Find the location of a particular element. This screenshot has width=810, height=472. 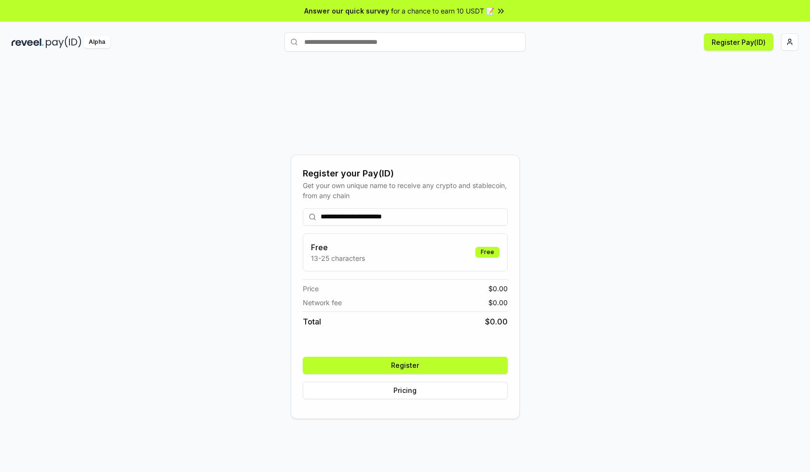

button: Register Pay(ID) is located at coordinates (739, 42).